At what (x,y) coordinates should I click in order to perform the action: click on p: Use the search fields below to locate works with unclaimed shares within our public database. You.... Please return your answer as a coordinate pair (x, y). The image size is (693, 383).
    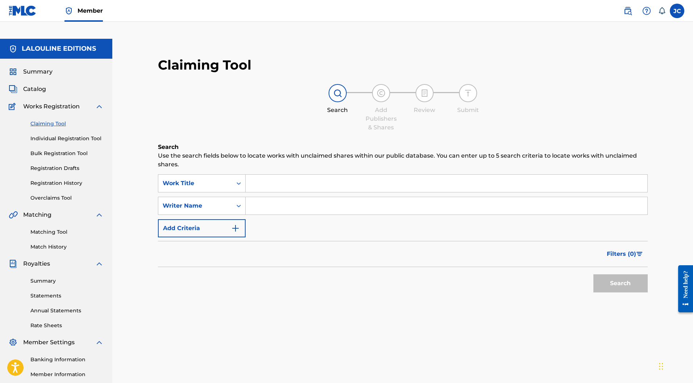
    Looking at the image, I should click on (403, 160).